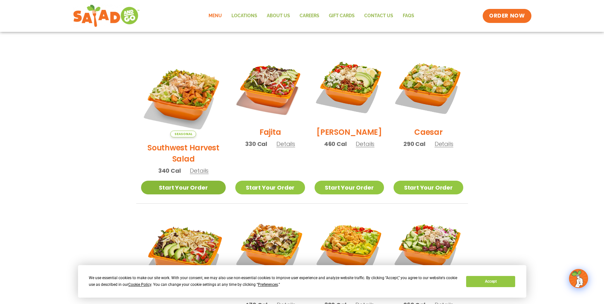  Describe the element at coordinates (302, 281) in the screenshot. I see `div: Cookie Consent Prompt` at that location.